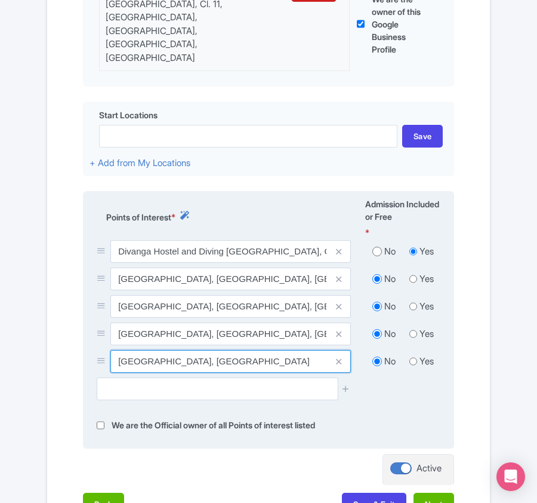  What do you see at coordinates (140, 162) in the screenshot?
I see `a: + Add from My Locations` at bounding box center [140, 162].